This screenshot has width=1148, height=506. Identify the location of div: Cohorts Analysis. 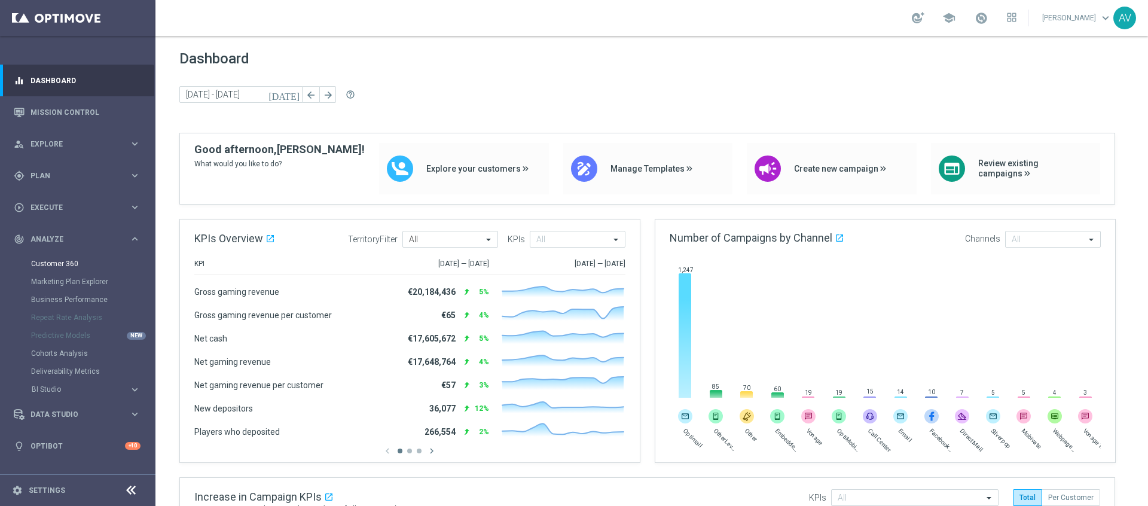
(93, 353).